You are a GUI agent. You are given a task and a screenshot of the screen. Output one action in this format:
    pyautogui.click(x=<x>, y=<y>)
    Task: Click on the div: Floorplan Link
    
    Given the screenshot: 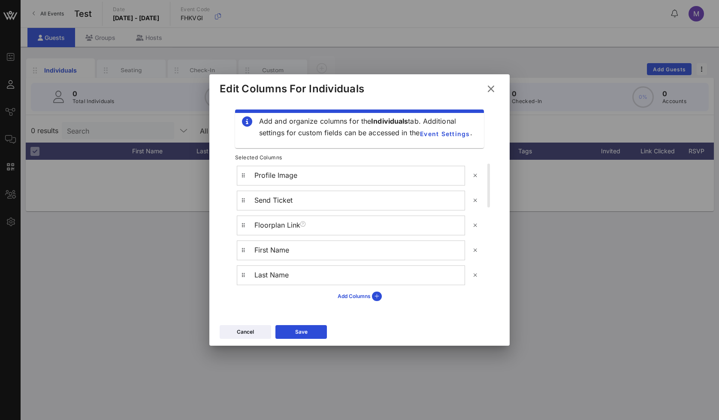 What is the action you would take?
    pyautogui.click(x=360, y=225)
    